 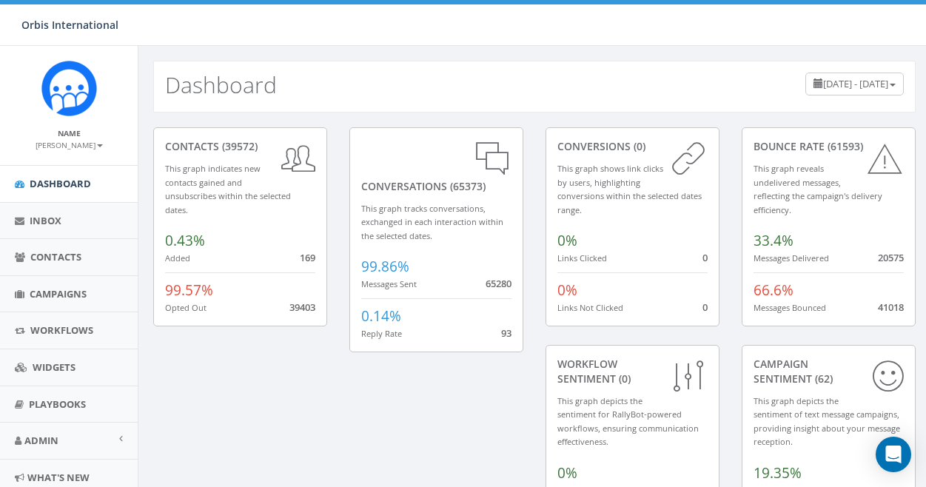 I want to click on img: Rally_Corp_Icon.png, so click(x=69, y=88).